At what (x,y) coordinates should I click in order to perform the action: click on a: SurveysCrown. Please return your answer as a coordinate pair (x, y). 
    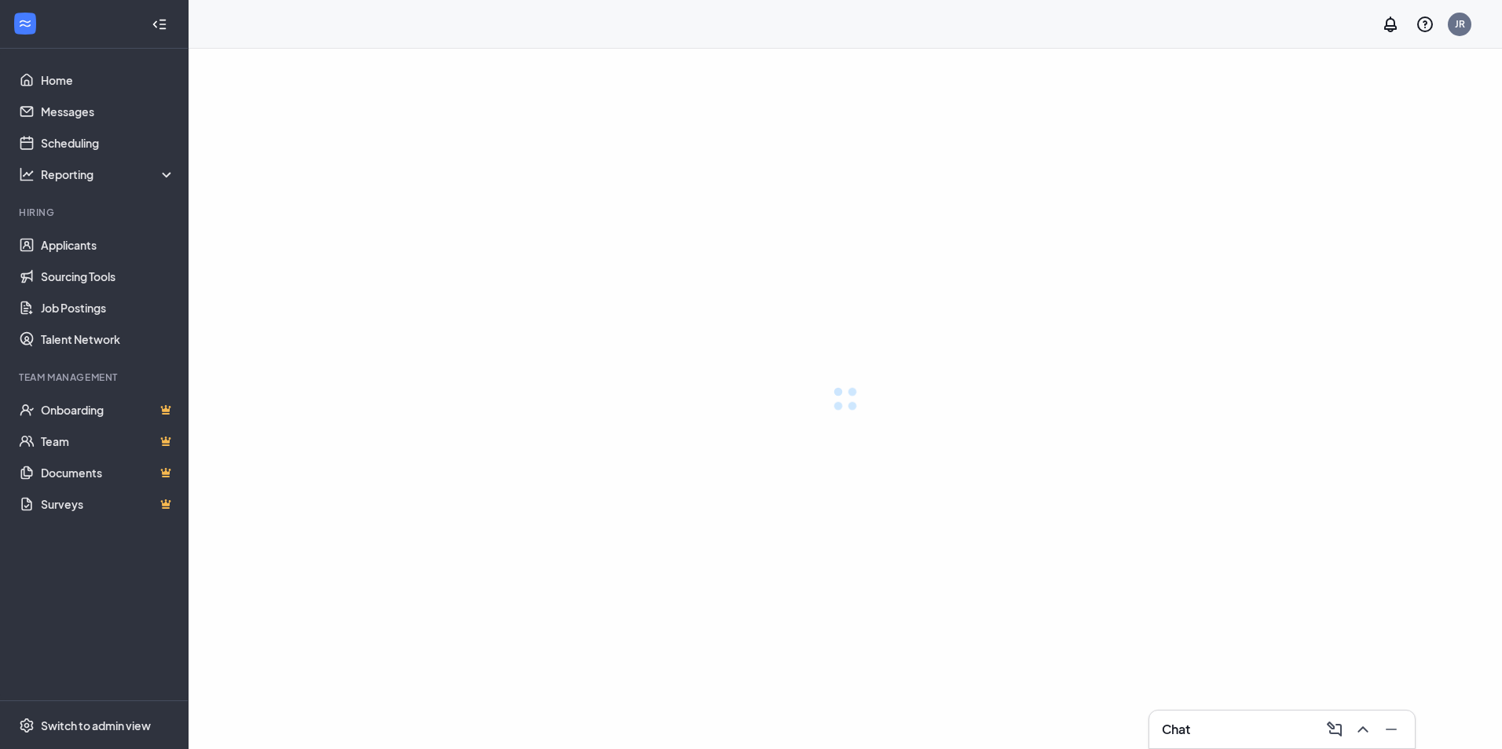
    Looking at the image, I should click on (108, 504).